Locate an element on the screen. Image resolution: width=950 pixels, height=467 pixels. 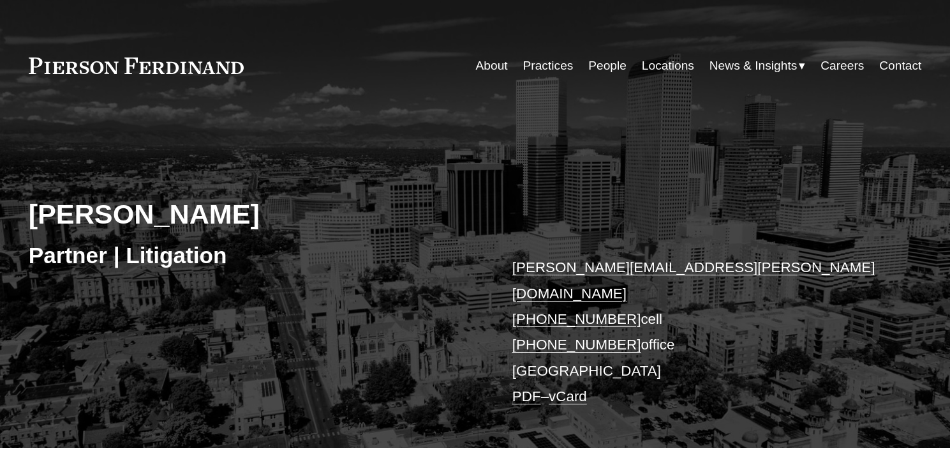
a: folder dropdown is located at coordinates (758, 66).